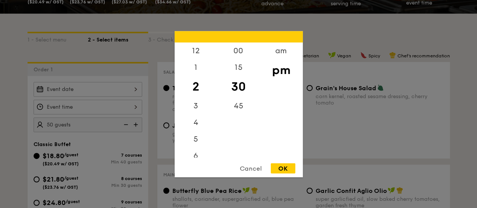  Describe the element at coordinates (238, 106) in the screenshot. I see `div: 45` at that location.